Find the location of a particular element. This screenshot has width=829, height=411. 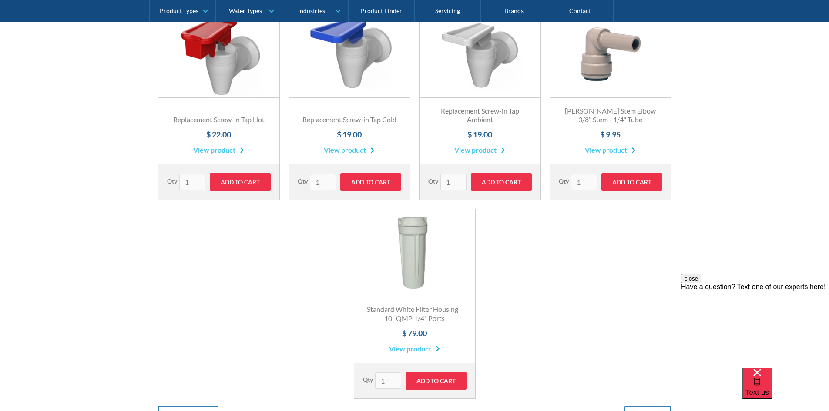

h4: $ 79.00 is located at coordinates (415, 333).